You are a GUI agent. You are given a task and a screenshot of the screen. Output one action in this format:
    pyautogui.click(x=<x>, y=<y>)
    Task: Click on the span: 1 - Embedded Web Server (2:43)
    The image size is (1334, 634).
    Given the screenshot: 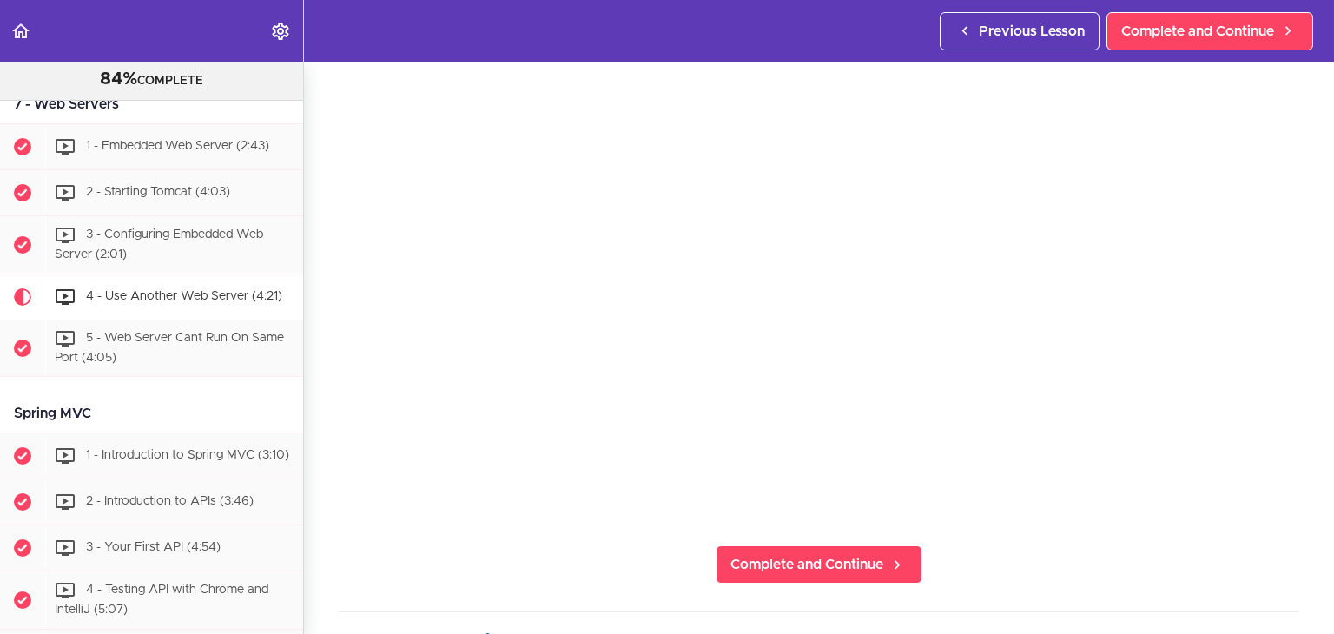 What is the action you would take?
    pyautogui.click(x=177, y=146)
    